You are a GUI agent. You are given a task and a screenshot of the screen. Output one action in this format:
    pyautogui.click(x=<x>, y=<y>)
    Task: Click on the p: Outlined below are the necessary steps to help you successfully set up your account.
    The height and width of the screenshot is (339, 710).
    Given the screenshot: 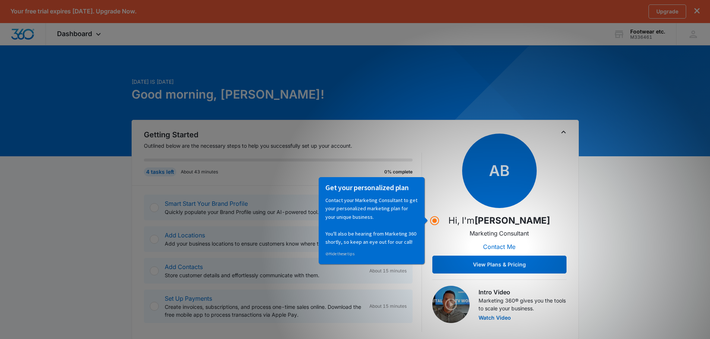 What is the action you would take?
    pyautogui.click(x=283, y=146)
    